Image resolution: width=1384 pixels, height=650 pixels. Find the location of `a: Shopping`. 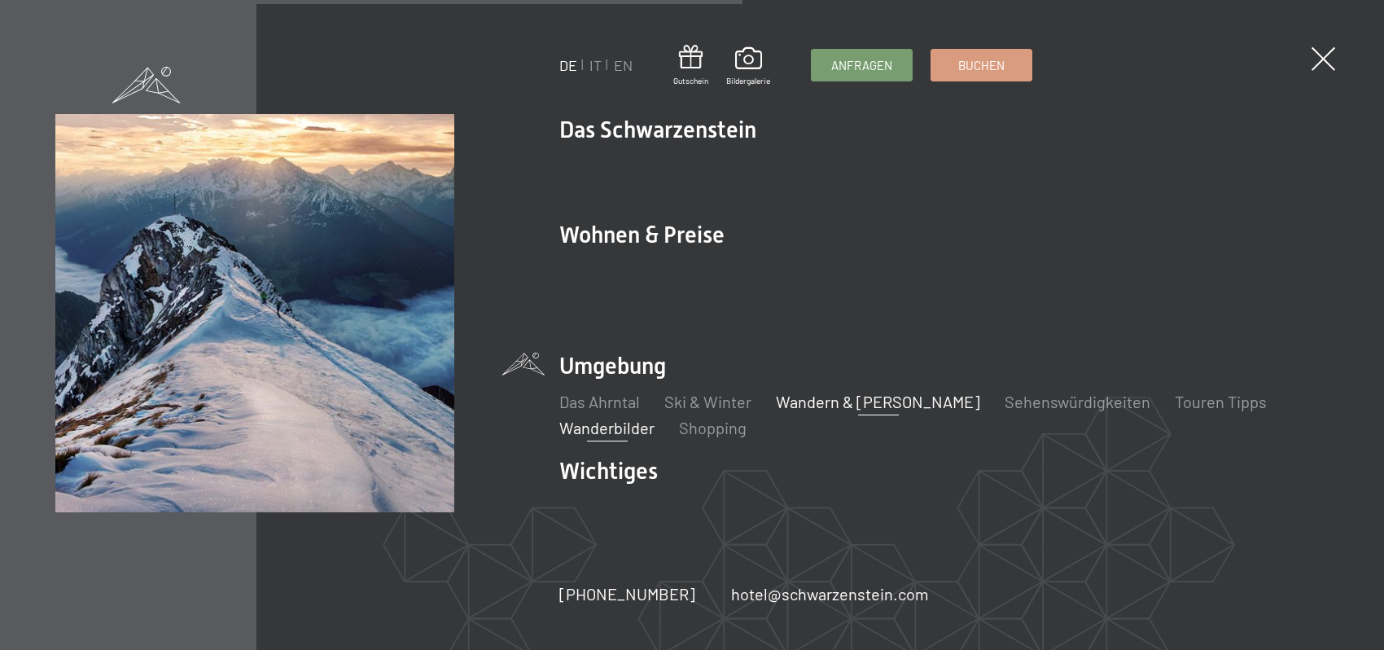

a: Shopping is located at coordinates (712, 427).